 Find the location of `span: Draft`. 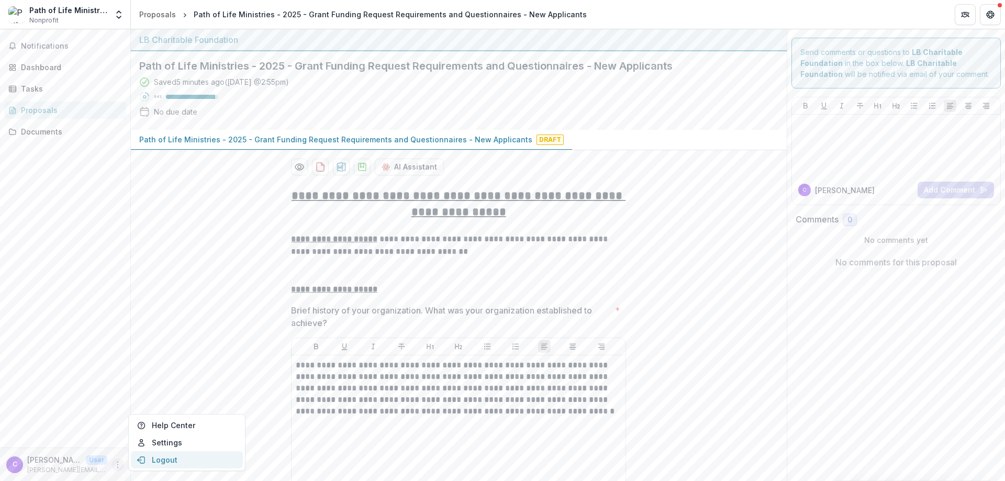

span: Draft is located at coordinates (550, 140).